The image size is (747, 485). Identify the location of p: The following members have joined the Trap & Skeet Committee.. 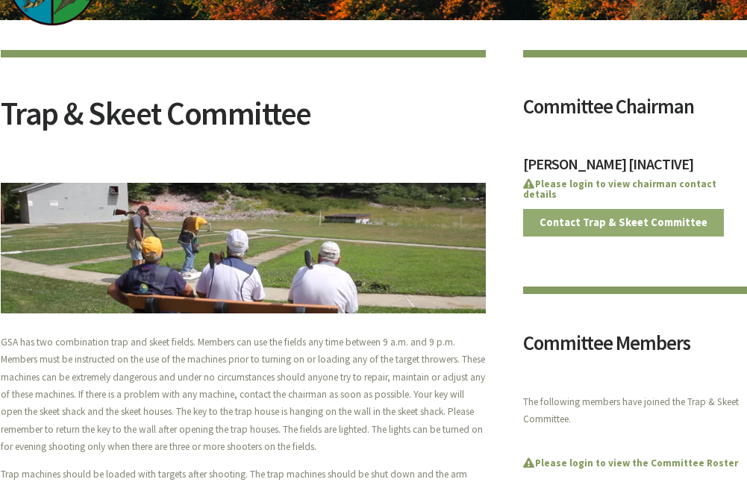
(635, 411).